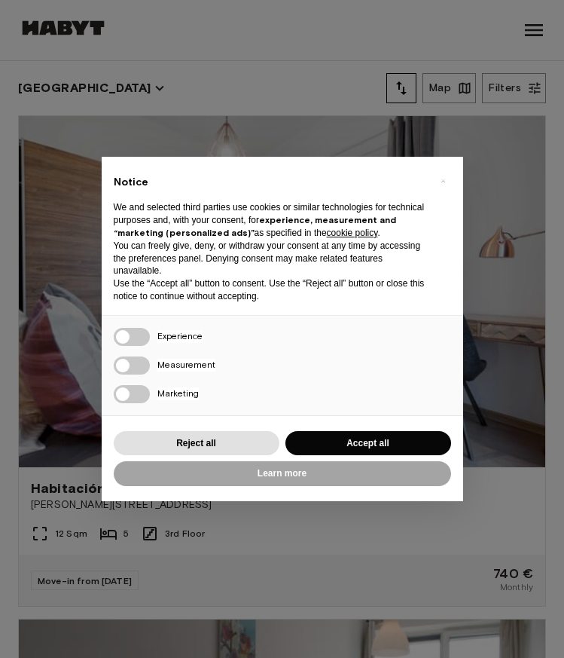 The width and height of the screenshot is (564, 658). I want to click on p: We and selected third parties use cookies or similar technologies for technical purposes and, wit..., so click(270, 220).